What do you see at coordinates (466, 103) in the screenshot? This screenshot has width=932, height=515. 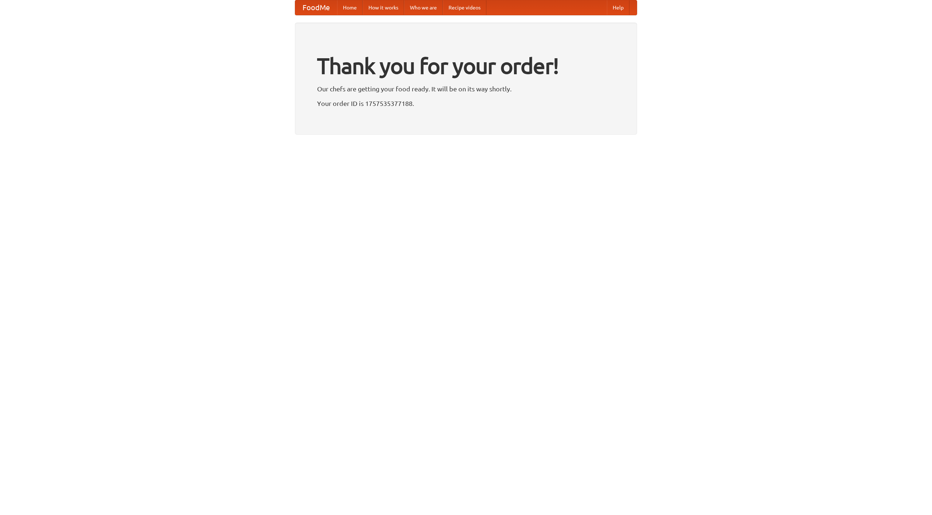 I see `p: Your order ID is 1757535377188.` at bounding box center [466, 103].